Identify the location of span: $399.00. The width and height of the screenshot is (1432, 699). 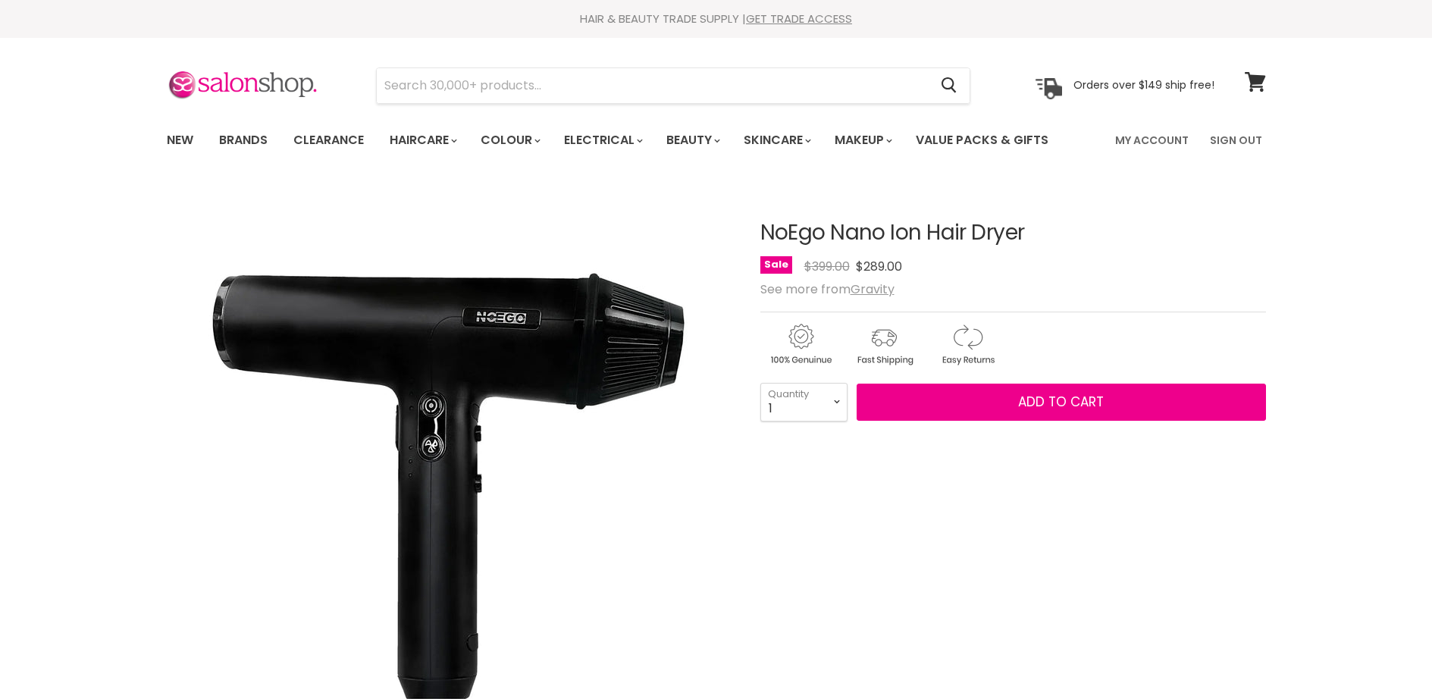
(827, 266).